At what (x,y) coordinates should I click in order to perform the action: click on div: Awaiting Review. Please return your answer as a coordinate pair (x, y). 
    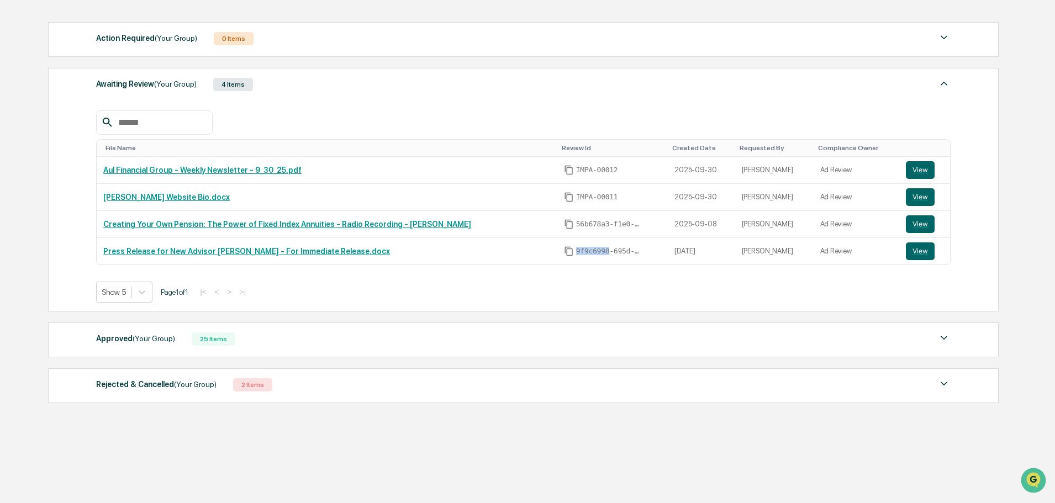
    Looking at the image, I should click on (146, 84).